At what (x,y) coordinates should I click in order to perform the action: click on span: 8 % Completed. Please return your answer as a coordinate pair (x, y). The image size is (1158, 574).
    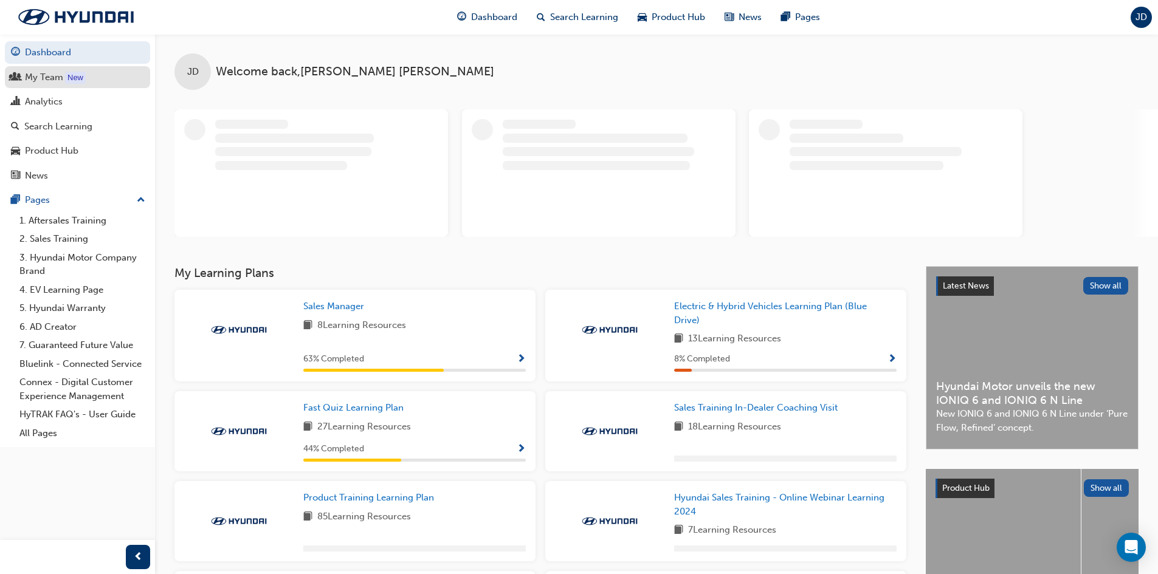
    Looking at the image, I should click on (702, 359).